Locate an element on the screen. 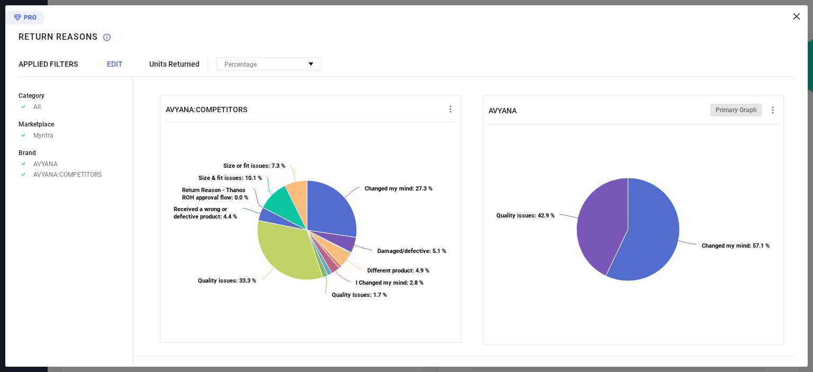  span: All is located at coordinates (37, 107).